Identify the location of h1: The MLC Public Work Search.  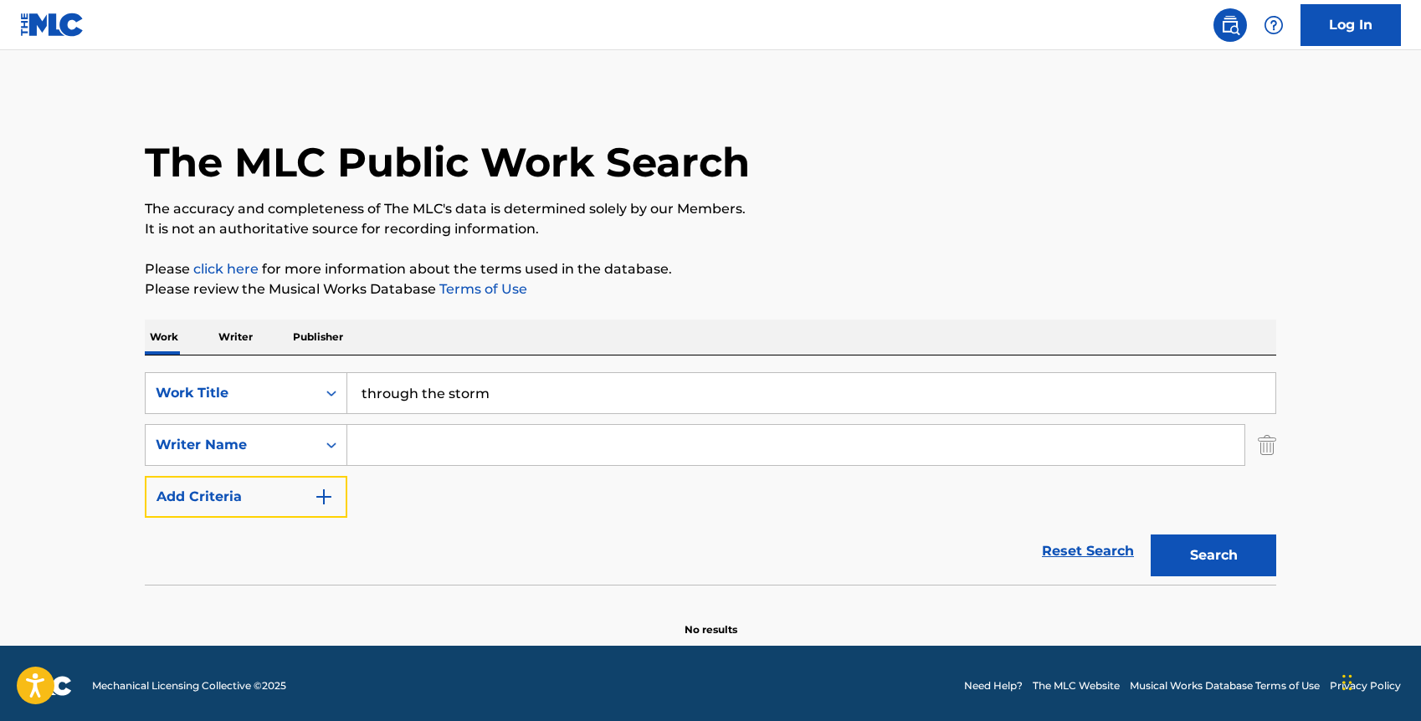
(447, 162).